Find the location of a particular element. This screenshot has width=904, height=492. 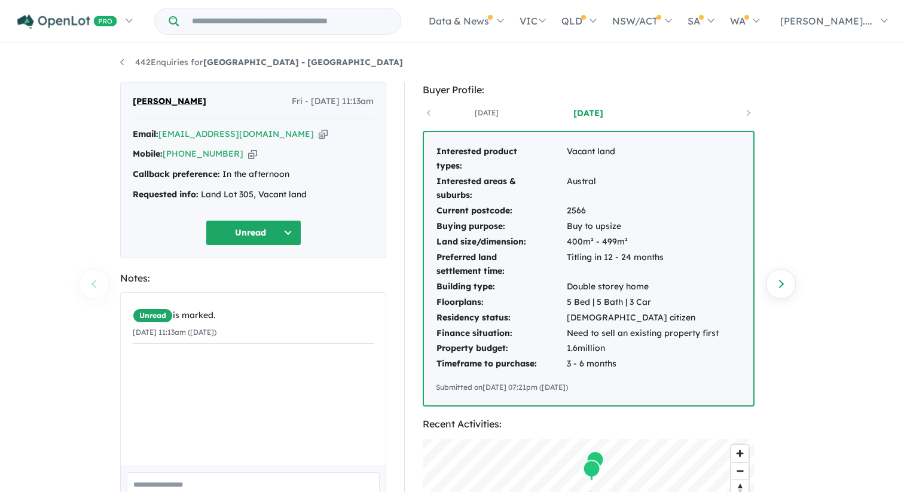

input: Try estate name, suburb, builder or developer is located at coordinates (289, 21).